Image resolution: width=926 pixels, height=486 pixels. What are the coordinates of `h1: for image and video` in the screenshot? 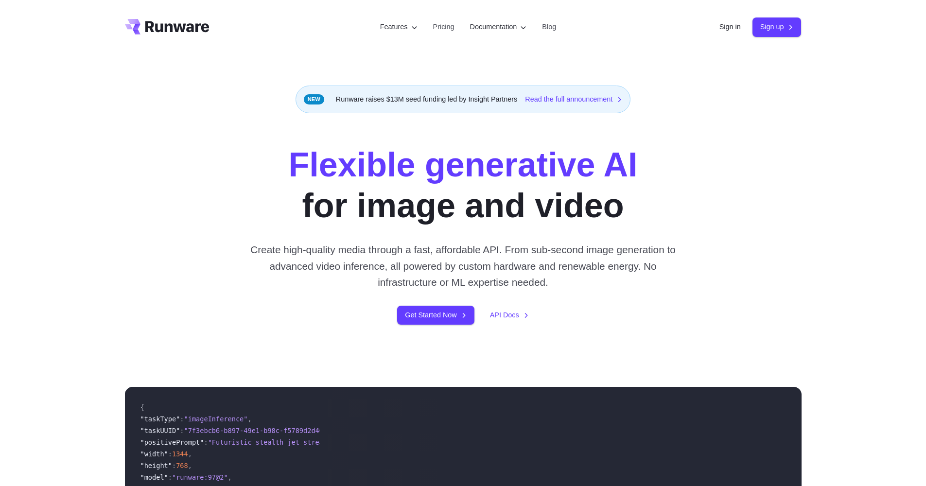 It's located at (463, 185).